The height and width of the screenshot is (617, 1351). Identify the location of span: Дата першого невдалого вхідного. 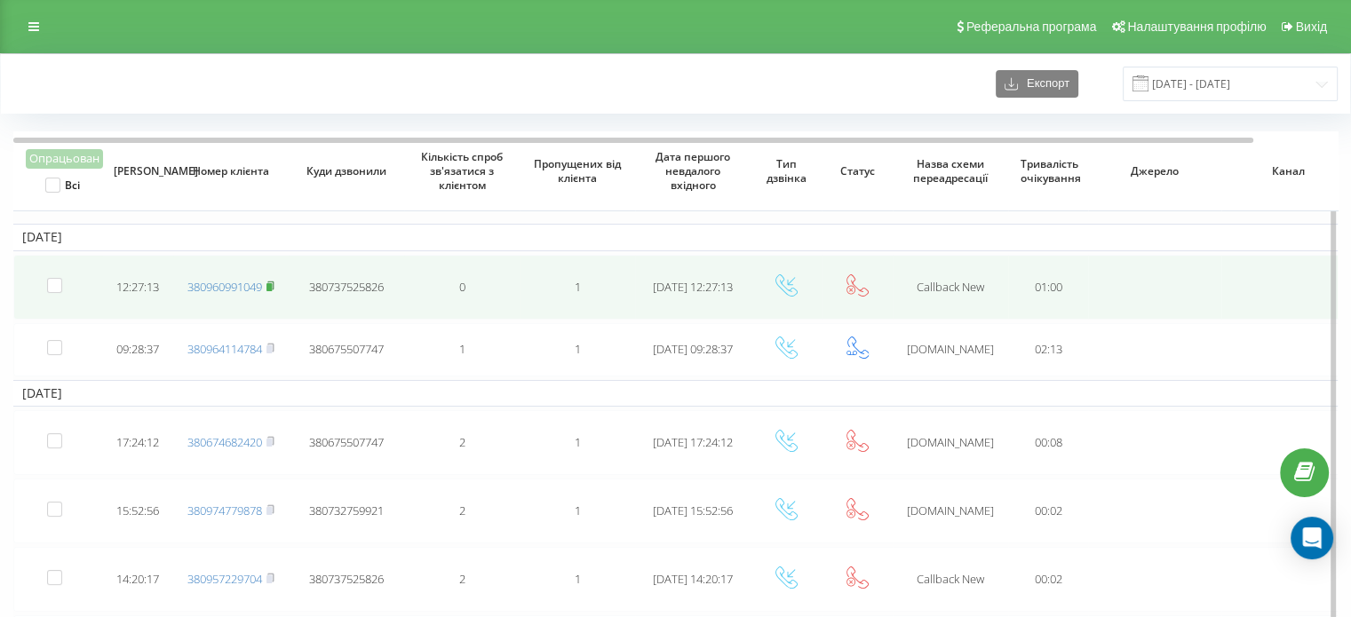
(693, 171).